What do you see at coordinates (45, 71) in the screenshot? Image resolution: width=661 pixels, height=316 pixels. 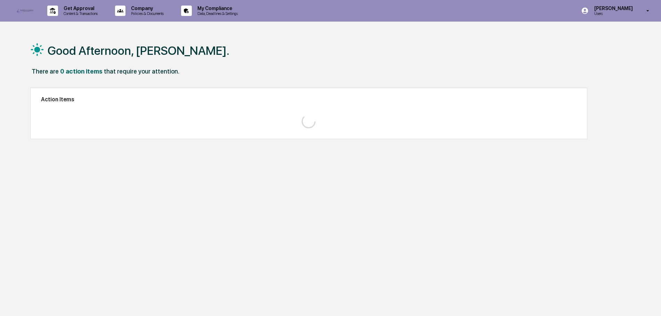 I see `div: There are` at bounding box center [45, 71].